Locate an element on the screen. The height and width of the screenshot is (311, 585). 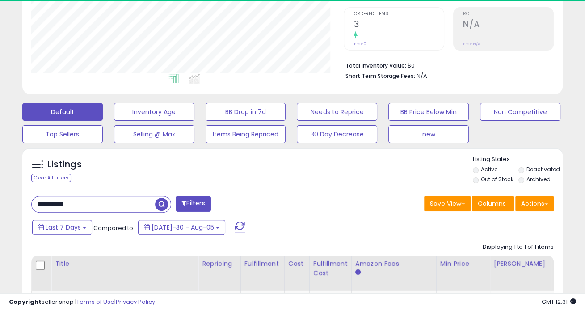
div: Title is located at coordinates (125, 263).